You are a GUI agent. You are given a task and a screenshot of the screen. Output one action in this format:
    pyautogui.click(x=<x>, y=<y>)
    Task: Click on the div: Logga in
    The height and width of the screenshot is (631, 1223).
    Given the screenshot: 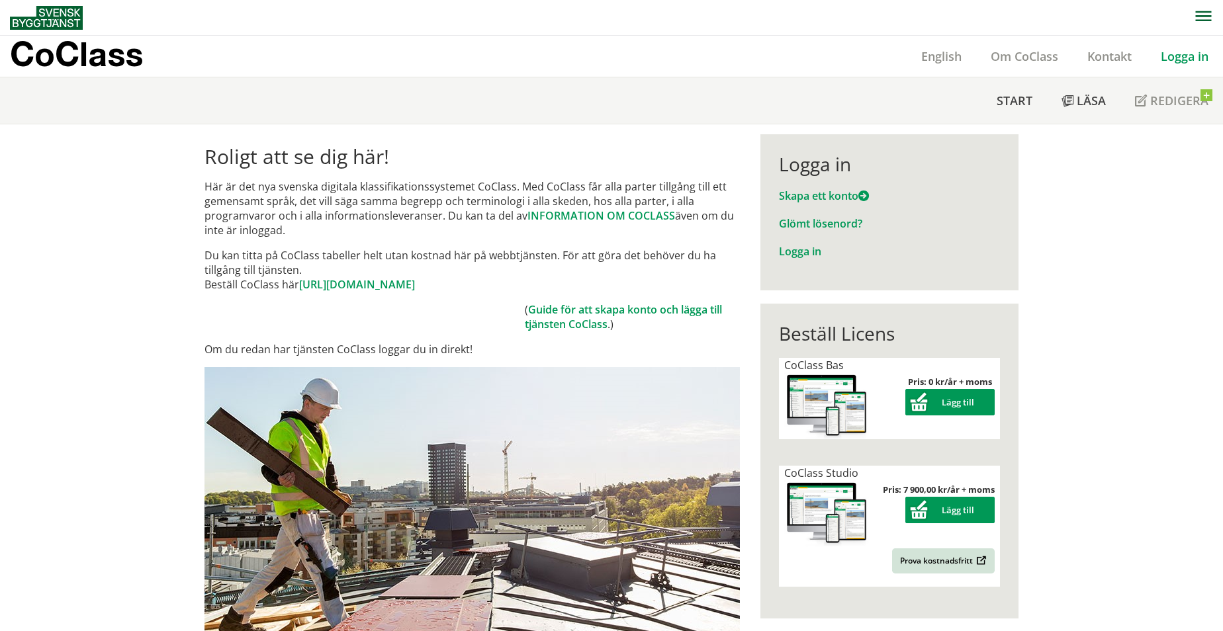 What is the action you would take?
    pyautogui.click(x=889, y=164)
    